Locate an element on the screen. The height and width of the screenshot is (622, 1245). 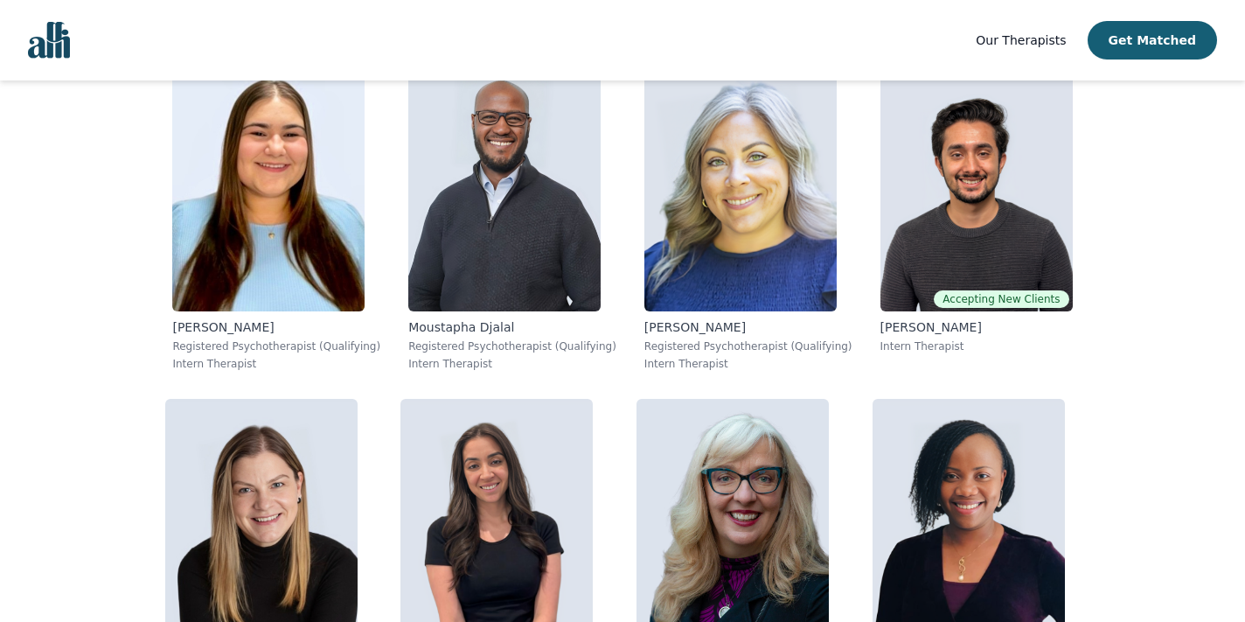
img: Jasmin_Gicante is located at coordinates (268, 185).